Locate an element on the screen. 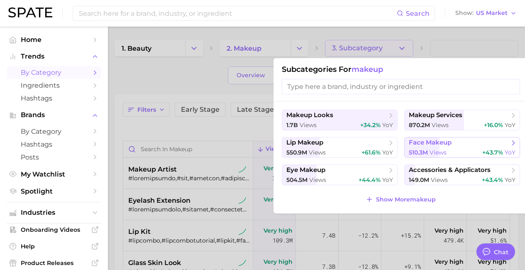 Image resolution: width=525 pixels, height=270 pixels. span: 149.0m is located at coordinates (419, 180).